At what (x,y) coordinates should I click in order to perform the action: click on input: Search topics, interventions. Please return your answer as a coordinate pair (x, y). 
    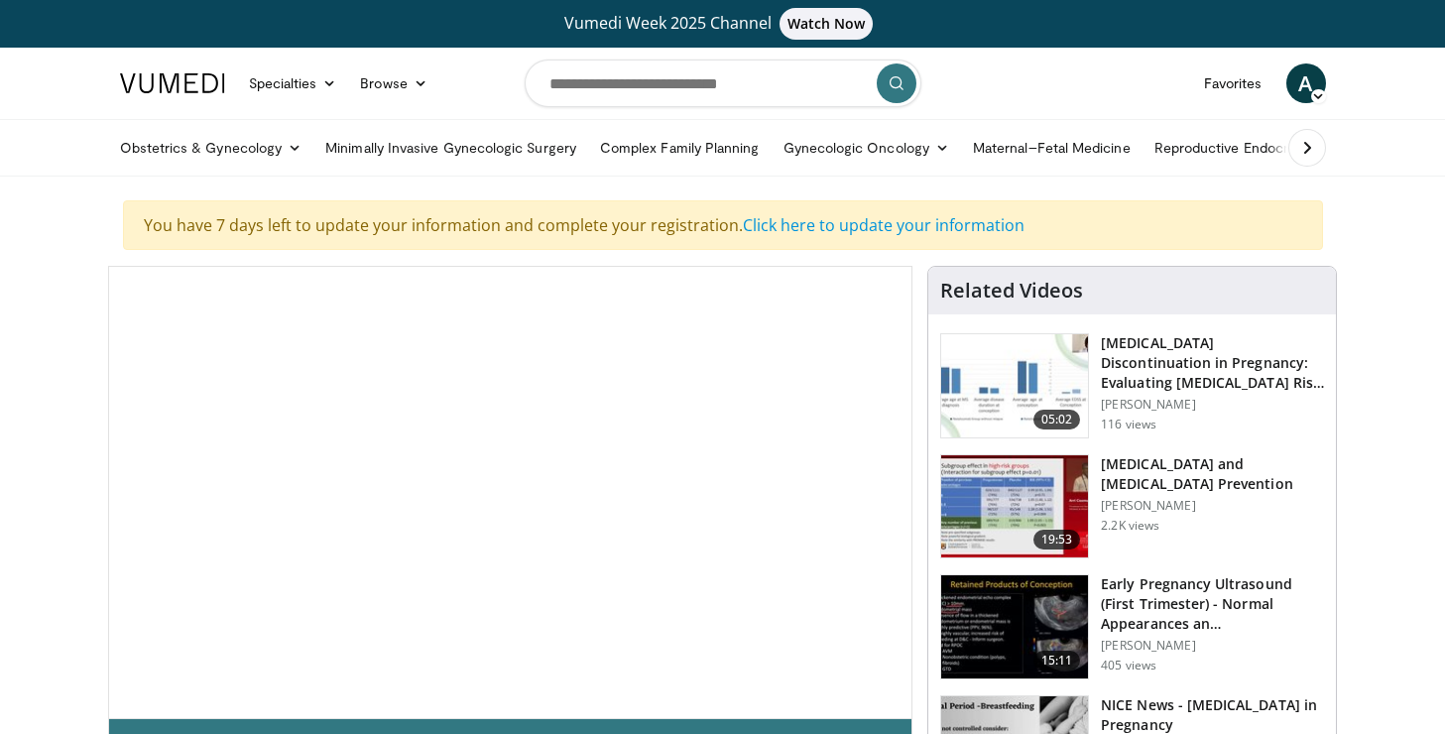
    Looking at the image, I should click on (723, 83).